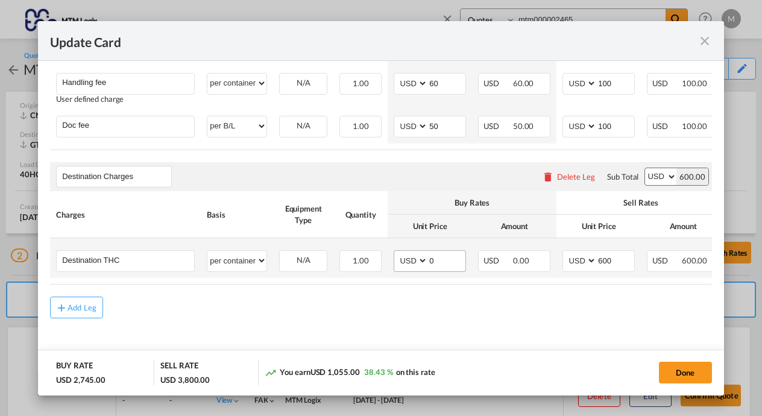 The image size is (762, 416). Describe the element at coordinates (81, 380) in the screenshot. I see `div: USD 2,745.00` at that location.